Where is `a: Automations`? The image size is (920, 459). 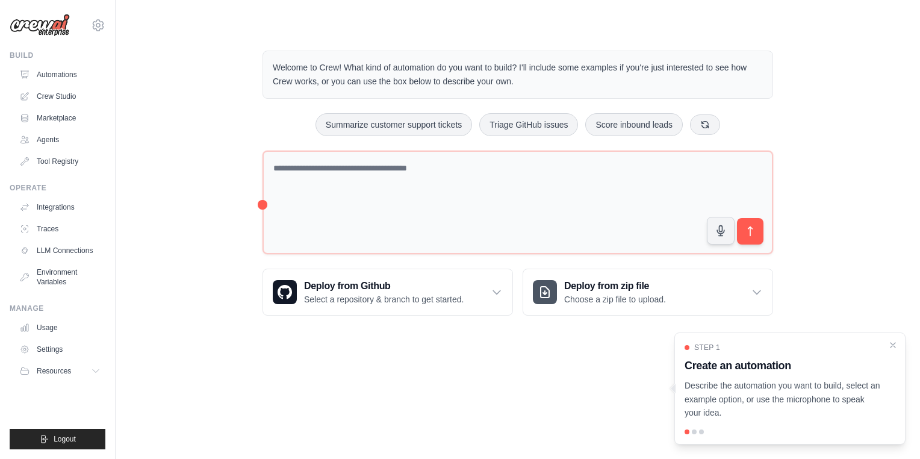
a: Automations is located at coordinates (60, 75).